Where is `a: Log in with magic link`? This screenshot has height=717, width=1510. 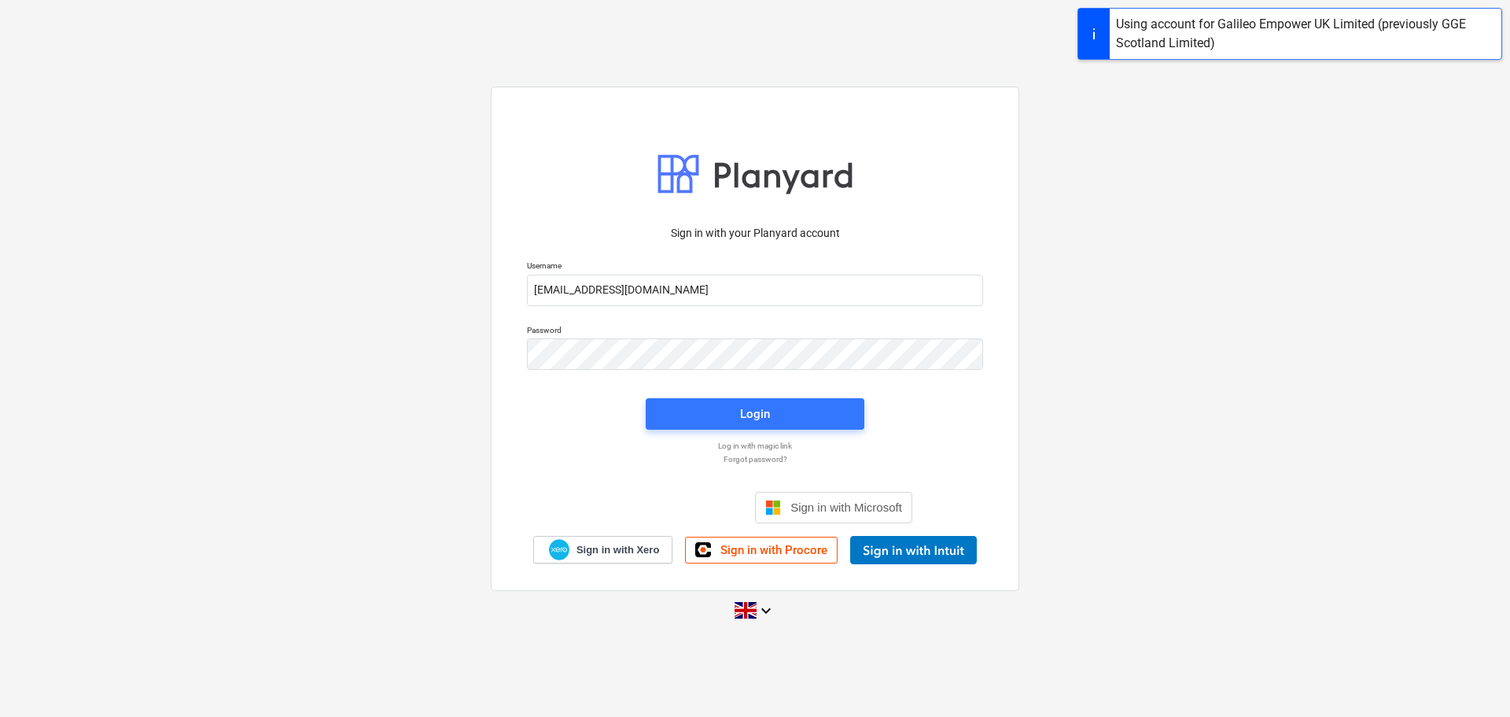 a: Log in with magic link is located at coordinates (755, 445).